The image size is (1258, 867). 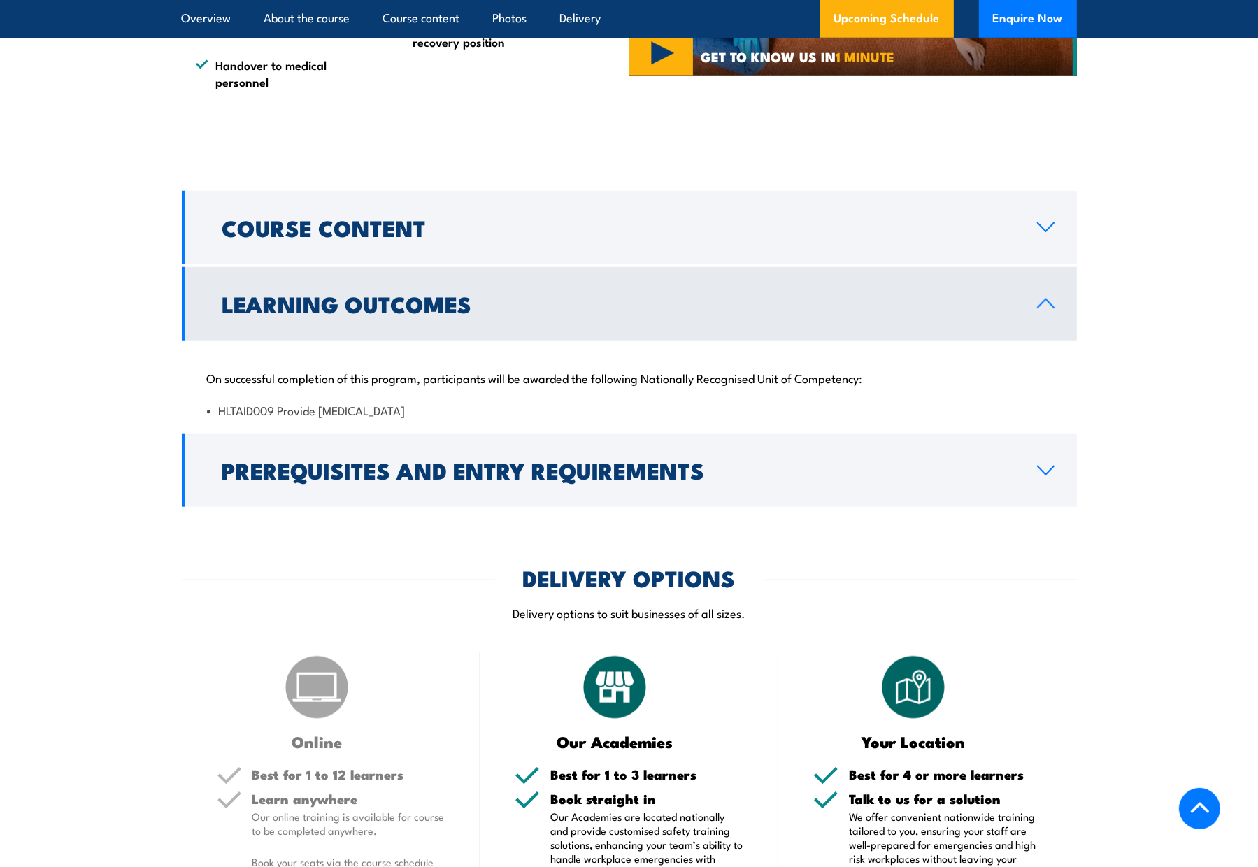 What do you see at coordinates (647, 774) in the screenshot?
I see `h5: Best for 1 to 3 learners` at bounding box center [647, 774].